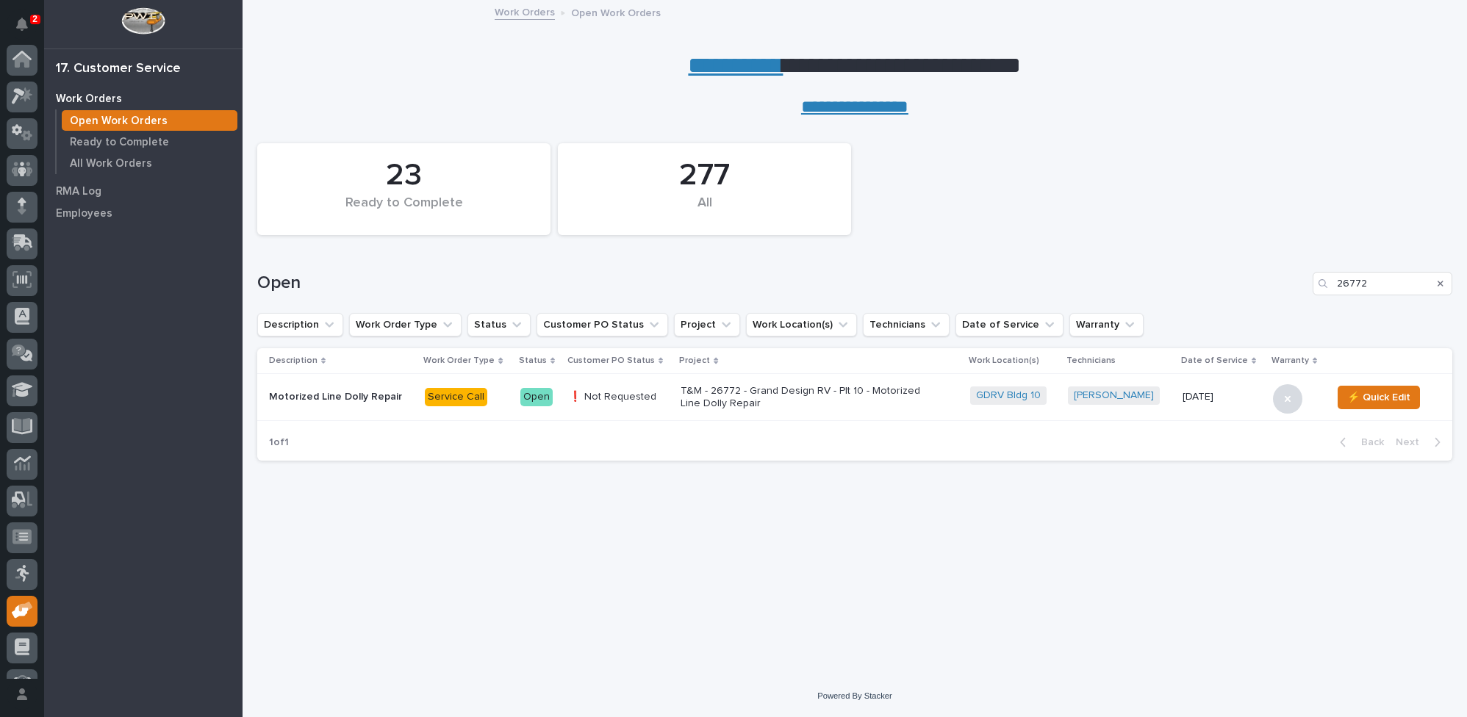 Image resolution: width=1467 pixels, height=717 pixels. Describe the element at coordinates (536, 397) in the screenshot. I see `div: Open` at that location.